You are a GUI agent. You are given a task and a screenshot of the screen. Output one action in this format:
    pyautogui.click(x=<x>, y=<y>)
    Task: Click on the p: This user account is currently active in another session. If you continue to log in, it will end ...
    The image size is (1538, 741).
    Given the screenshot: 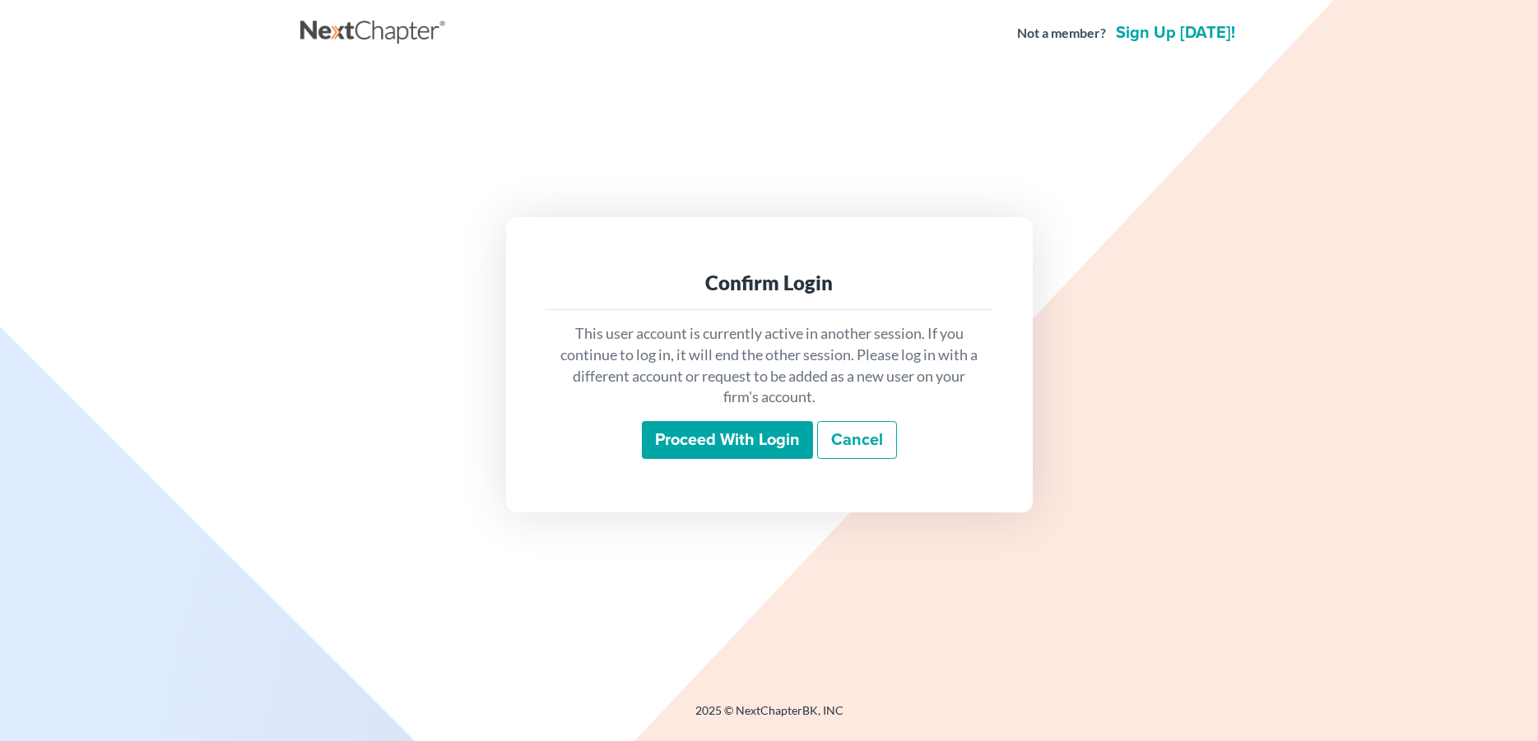 What is the action you would take?
    pyautogui.click(x=769, y=365)
    